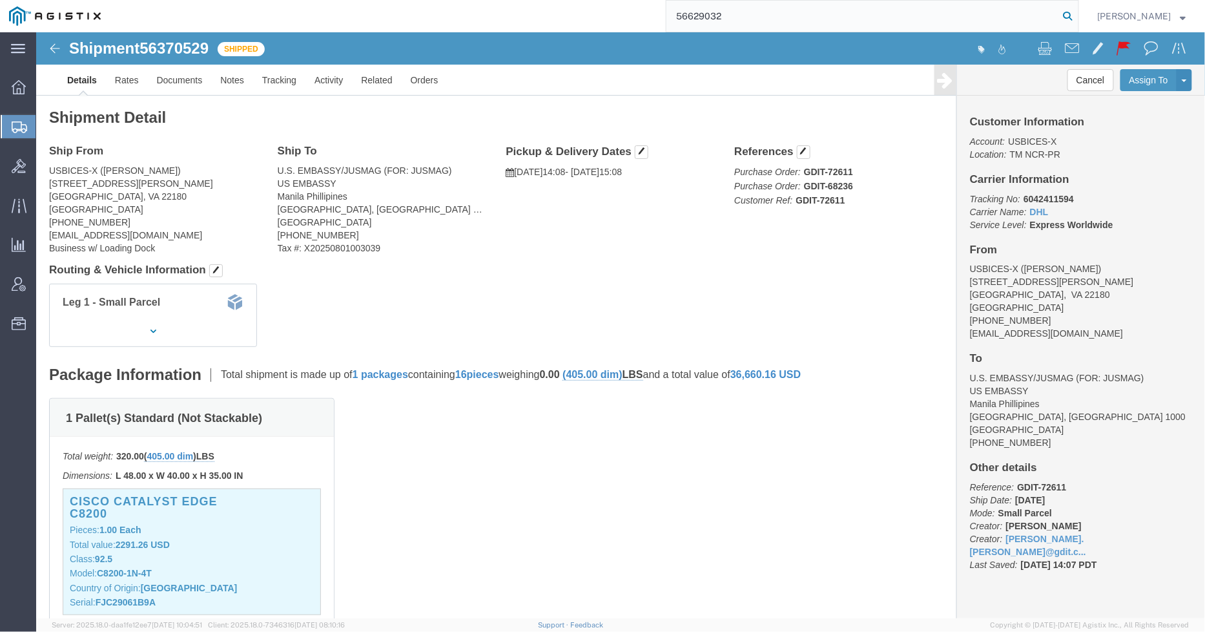 Image resolution: width=1205 pixels, height=632 pixels. What do you see at coordinates (276, 625) in the screenshot?
I see `span: Client: 2025.18.0-7346316` at bounding box center [276, 625].